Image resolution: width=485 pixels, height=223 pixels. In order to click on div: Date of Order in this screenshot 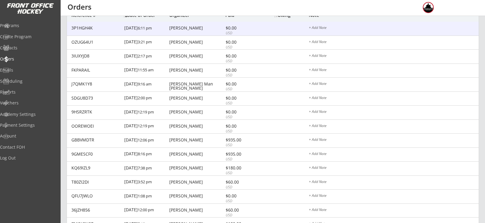, I will do `click(146, 15)`.